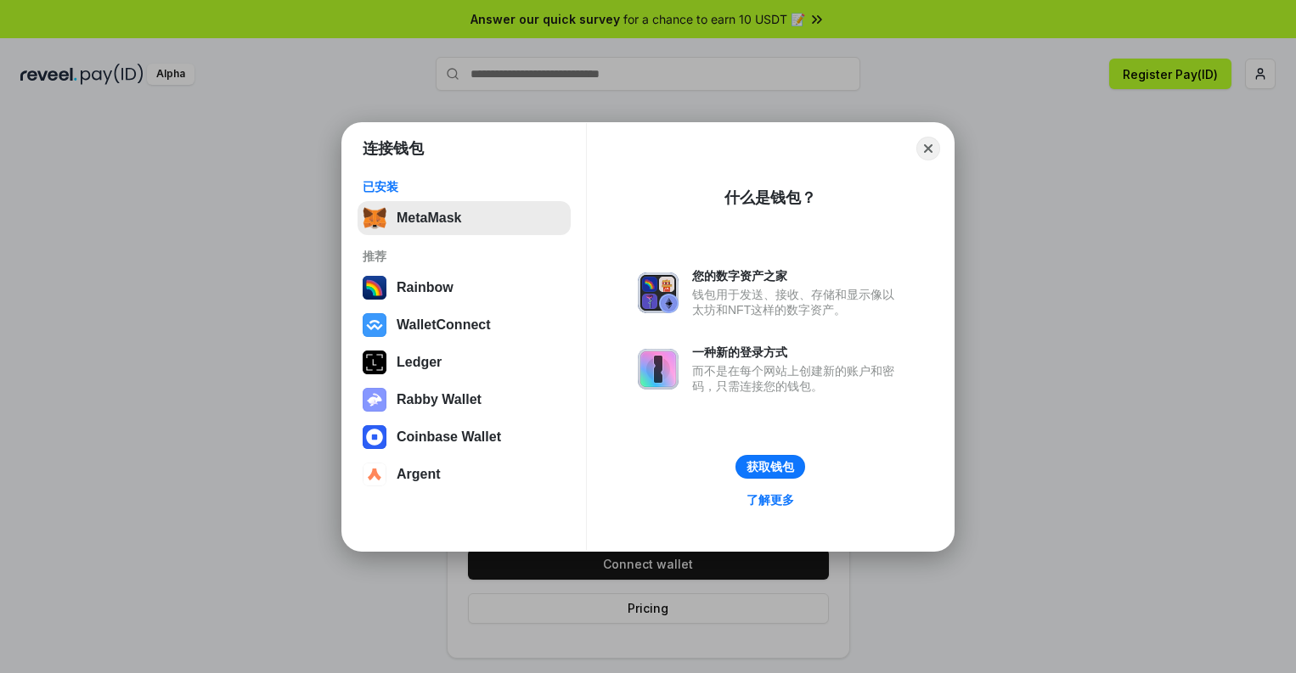 This screenshot has width=1296, height=673. What do you see at coordinates (443, 325) in the screenshot?
I see `div: WalletConnect` at bounding box center [443, 325].